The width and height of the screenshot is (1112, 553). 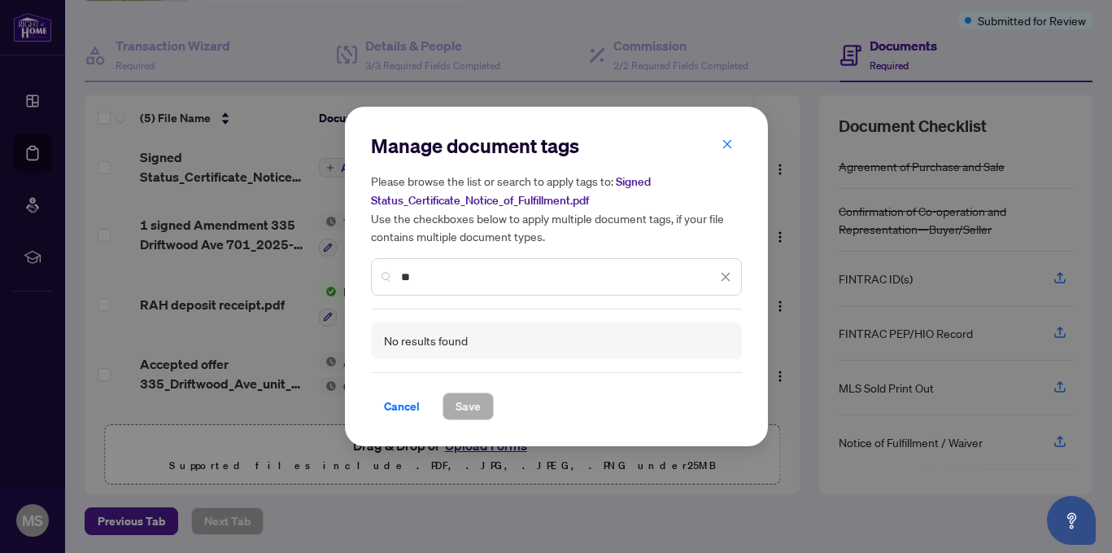 What do you see at coordinates (557, 146) in the screenshot?
I see `h2: Manage document tags` at bounding box center [557, 146].